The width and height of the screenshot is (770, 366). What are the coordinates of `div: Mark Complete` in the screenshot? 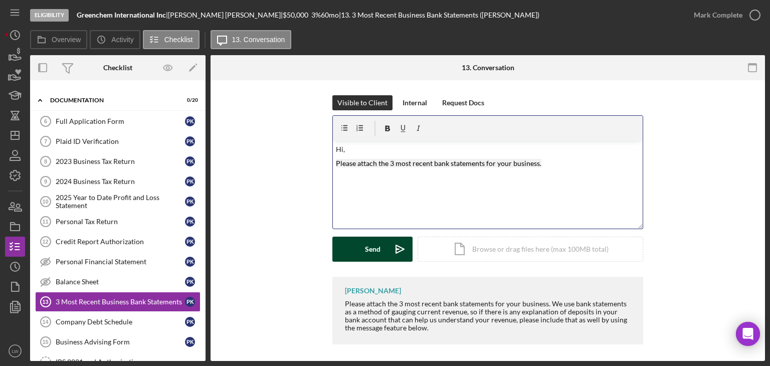 It's located at (718, 15).